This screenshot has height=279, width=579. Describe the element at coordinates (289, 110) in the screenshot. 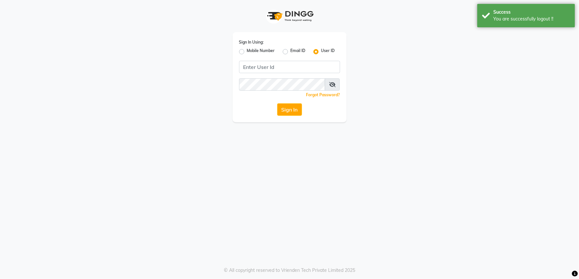

I see `button: Sign In` at that location.